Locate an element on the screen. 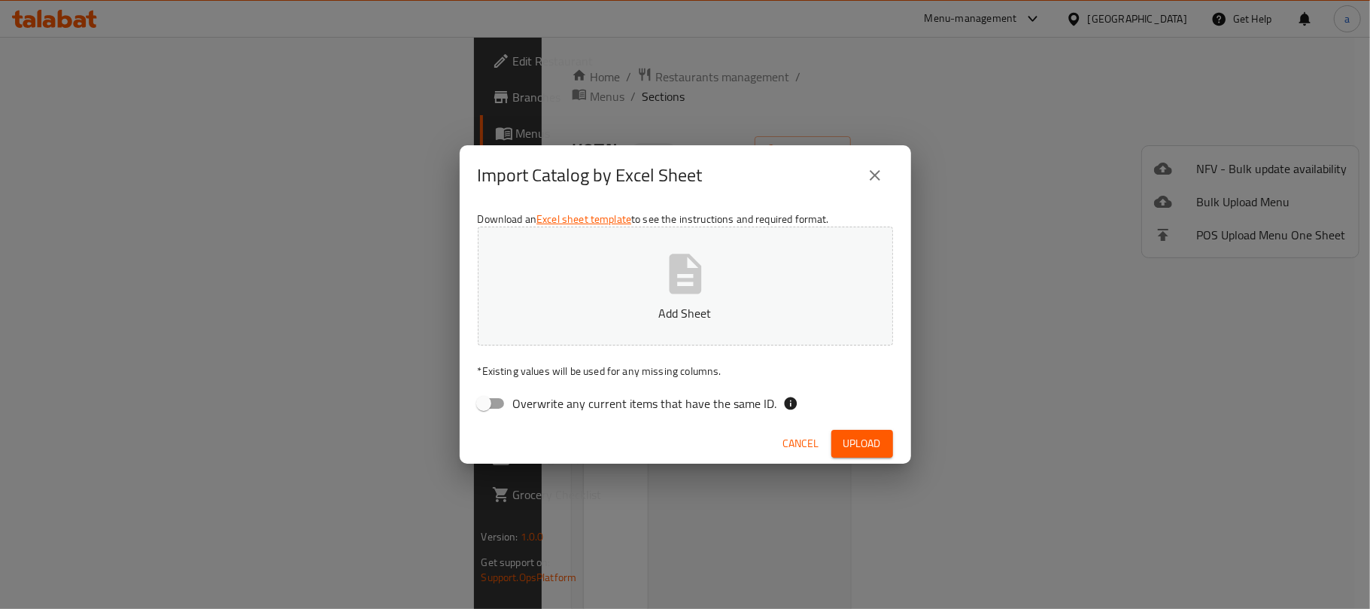  svg: If the overwrite option isn't selected, then the items that match an existing ID will be ignored ... is located at coordinates (791, 403).